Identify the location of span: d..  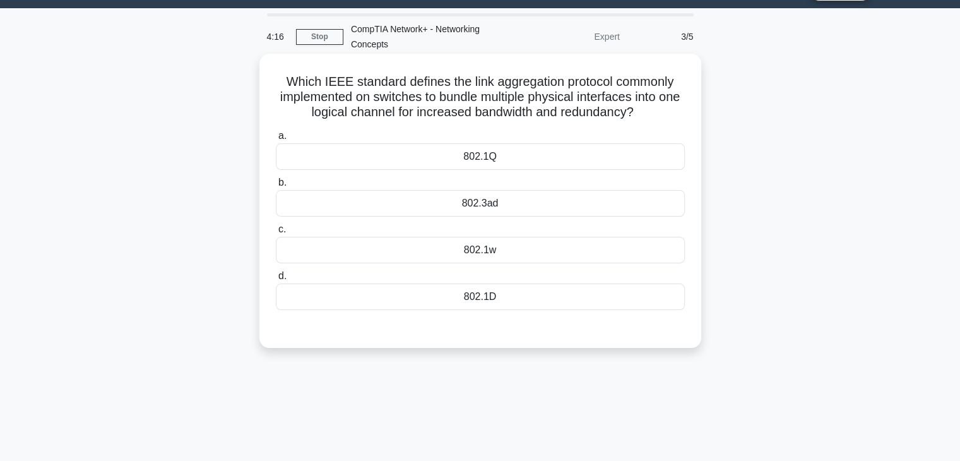
(282, 275).